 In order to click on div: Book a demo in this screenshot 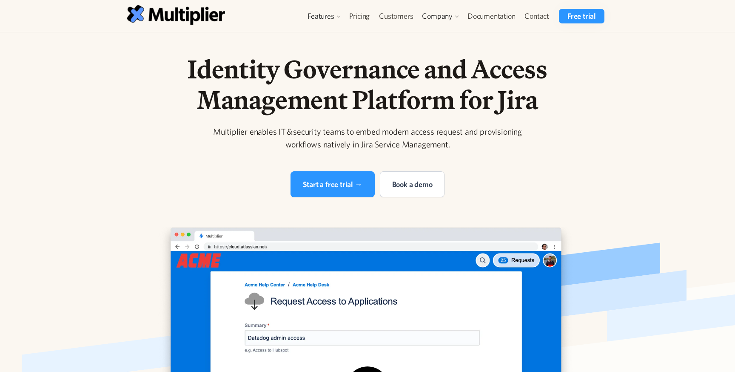, I will do `click(412, 184)`.